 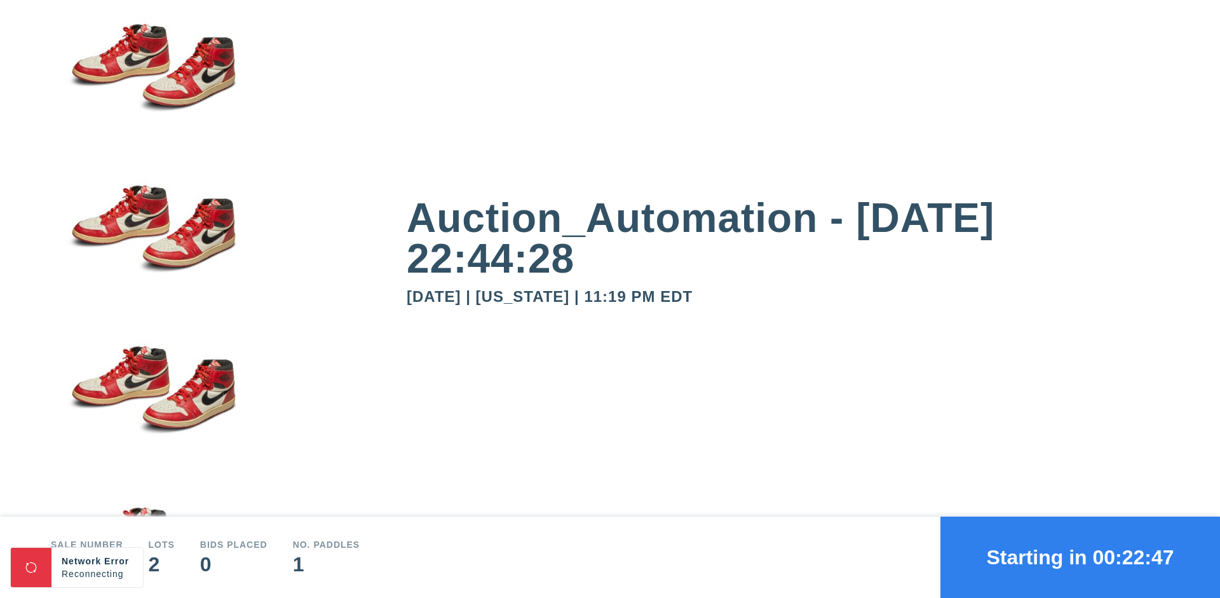 I want to click on div: No. Paddles, so click(x=327, y=544).